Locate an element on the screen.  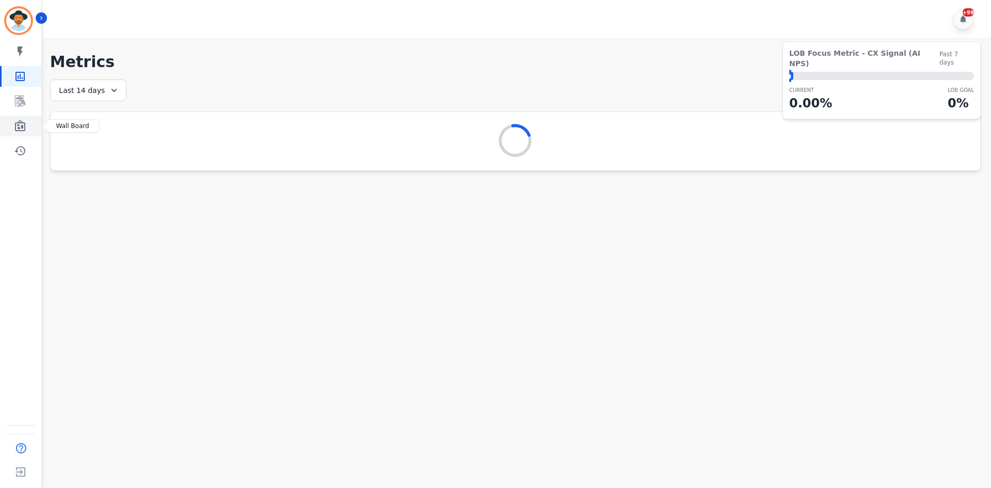
p: LOB Goal is located at coordinates (960, 90).